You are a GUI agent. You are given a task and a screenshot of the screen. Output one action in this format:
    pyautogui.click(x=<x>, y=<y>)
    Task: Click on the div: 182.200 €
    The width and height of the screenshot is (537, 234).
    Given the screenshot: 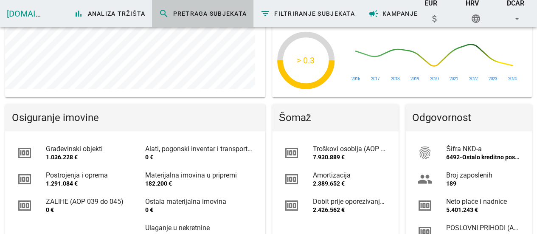 What is the action you would take?
    pyautogui.click(x=199, y=183)
    